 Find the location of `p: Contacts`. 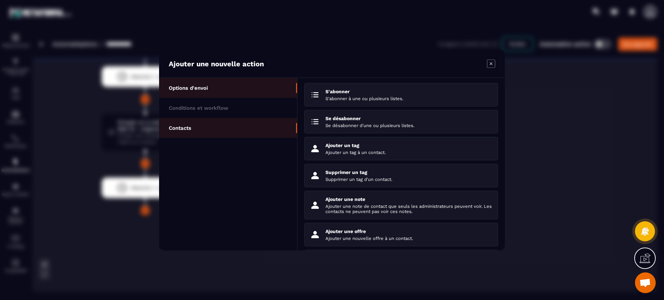

p: Contacts is located at coordinates (180, 128).